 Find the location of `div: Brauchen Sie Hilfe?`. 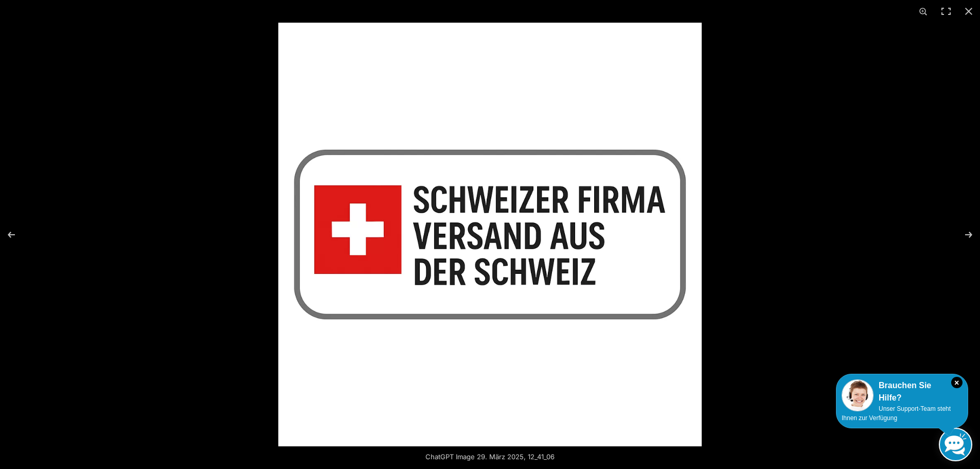

div: Brauchen Sie Hilfe? is located at coordinates (902, 392).